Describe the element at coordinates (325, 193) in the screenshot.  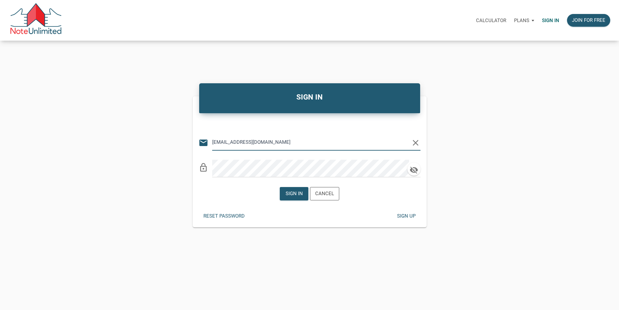
I see `button: Cancel` at that location.